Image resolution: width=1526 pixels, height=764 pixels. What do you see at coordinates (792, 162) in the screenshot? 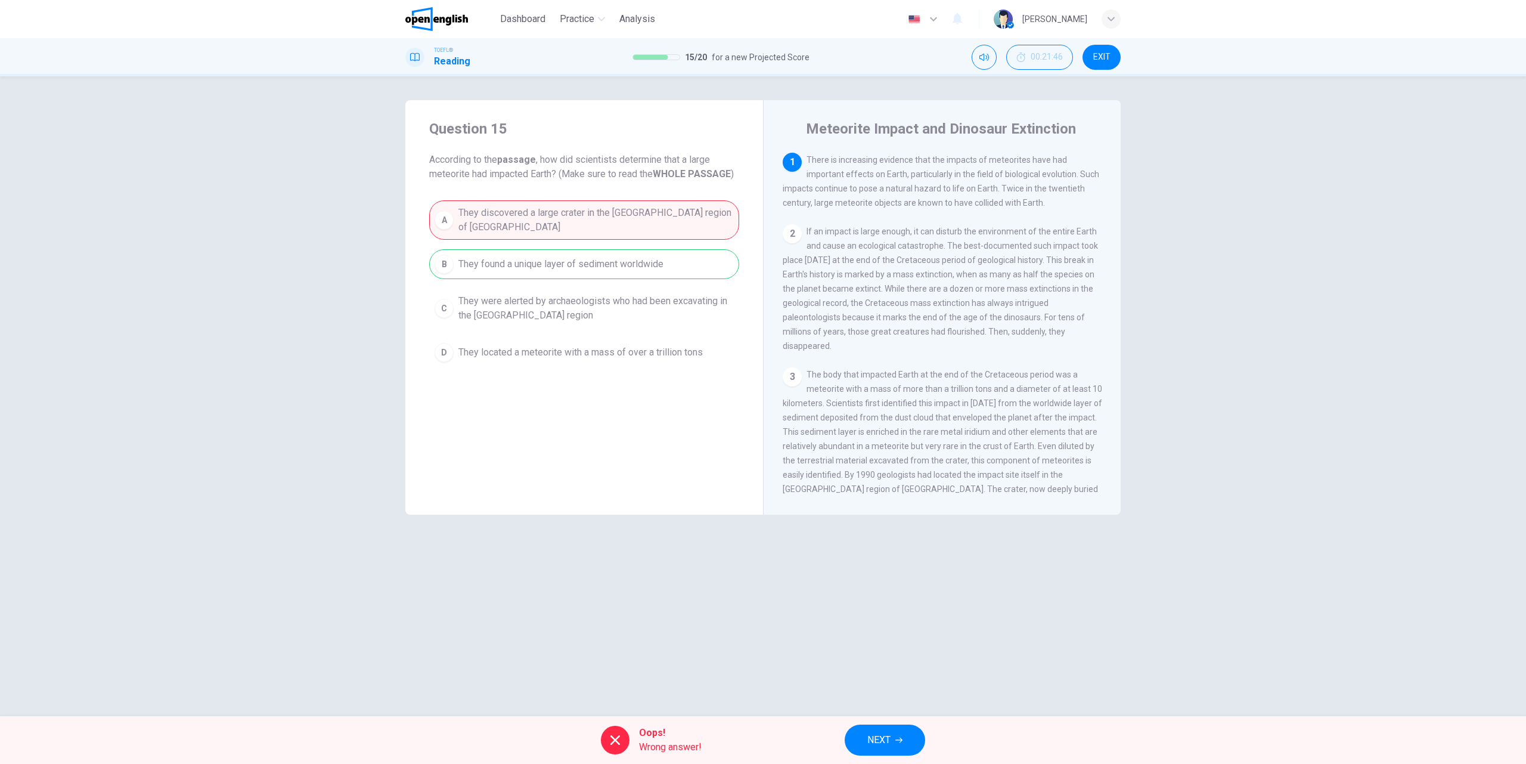
I see `div: 1` at bounding box center [792, 162].